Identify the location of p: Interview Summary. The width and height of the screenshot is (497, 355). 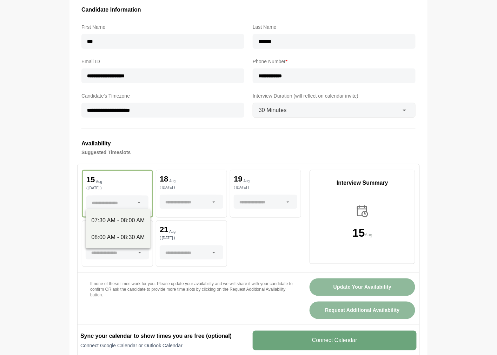
(362, 183).